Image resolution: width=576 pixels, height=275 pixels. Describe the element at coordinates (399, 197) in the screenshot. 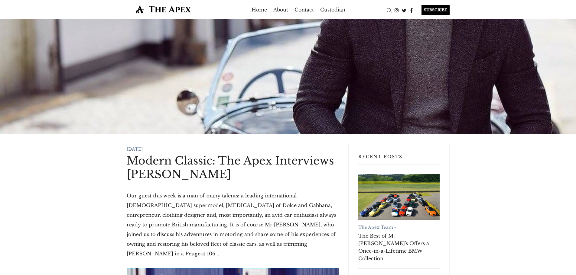

I see `a: The Best of M: RM Sotheby's Offers a Once-in-a-Lifetime BMW Collection` at that location.